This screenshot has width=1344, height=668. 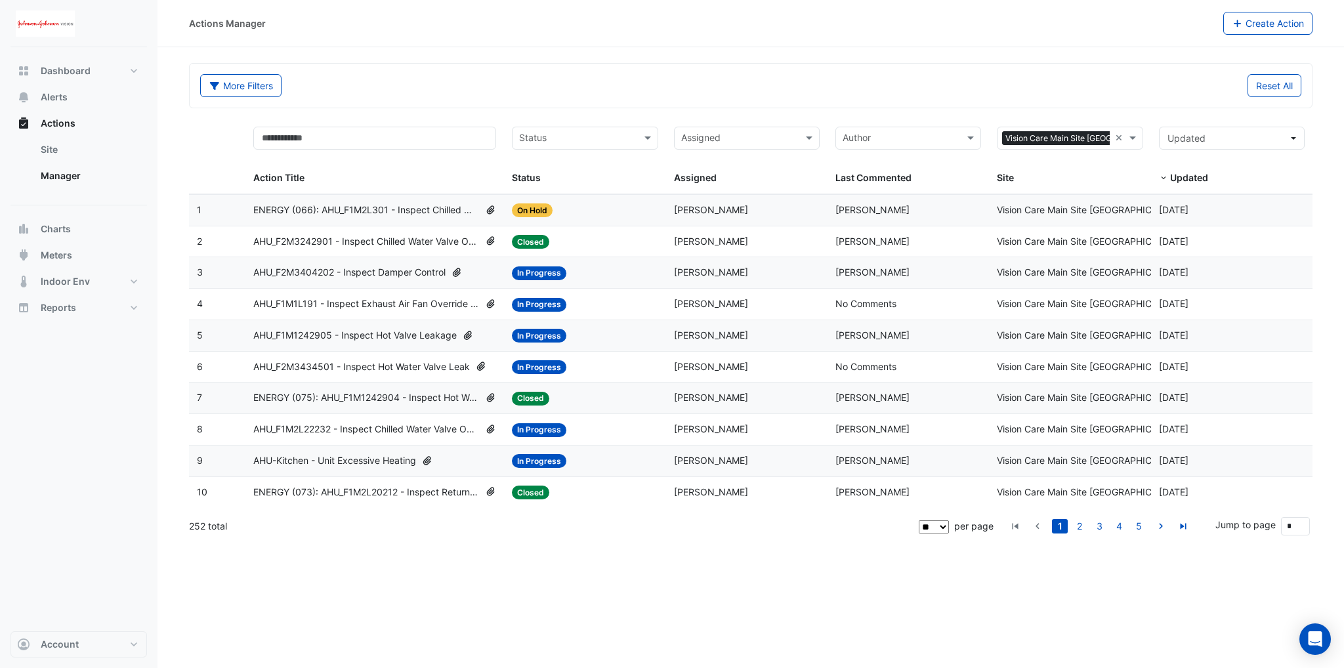 What do you see at coordinates (54, 97) in the screenshot?
I see `span: Alerts` at bounding box center [54, 97].